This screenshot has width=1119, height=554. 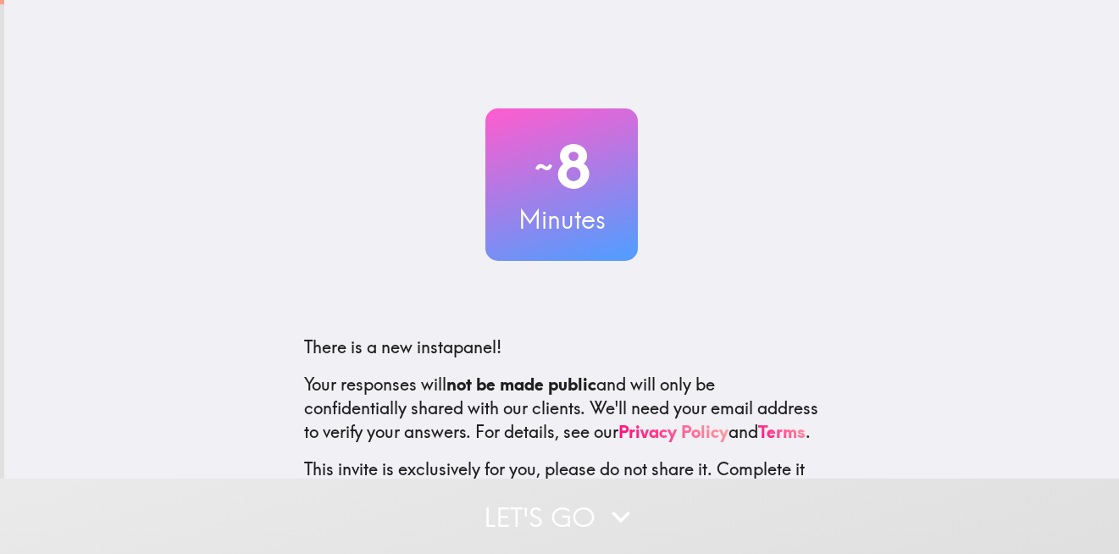 What do you see at coordinates (562, 408) in the screenshot?
I see `p: Your responses will and will only be confidentially shared with our clients. We'll need your emai...` at bounding box center [562, 408].